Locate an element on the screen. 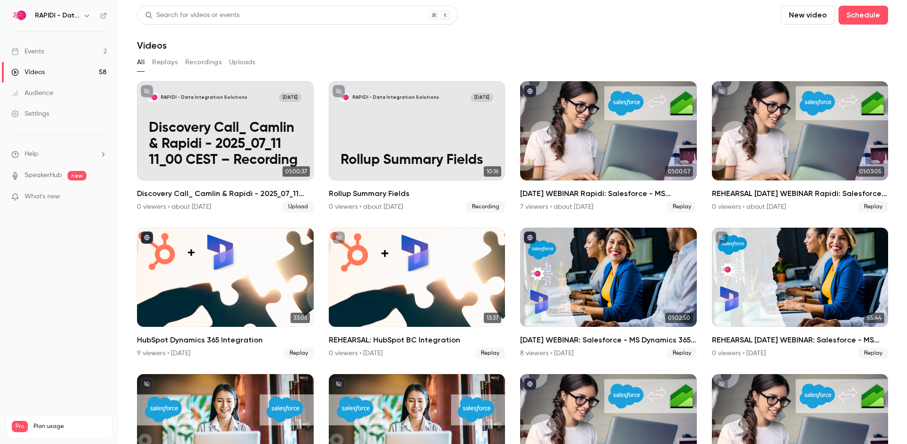 The width and height of the screenshot is (907, 444). li: REHEARSAL JUL 2025 WEBINAR Rapidi: Salesforce - MS Dynamics 365 Finance Integration is located at coordinates (800, 147).